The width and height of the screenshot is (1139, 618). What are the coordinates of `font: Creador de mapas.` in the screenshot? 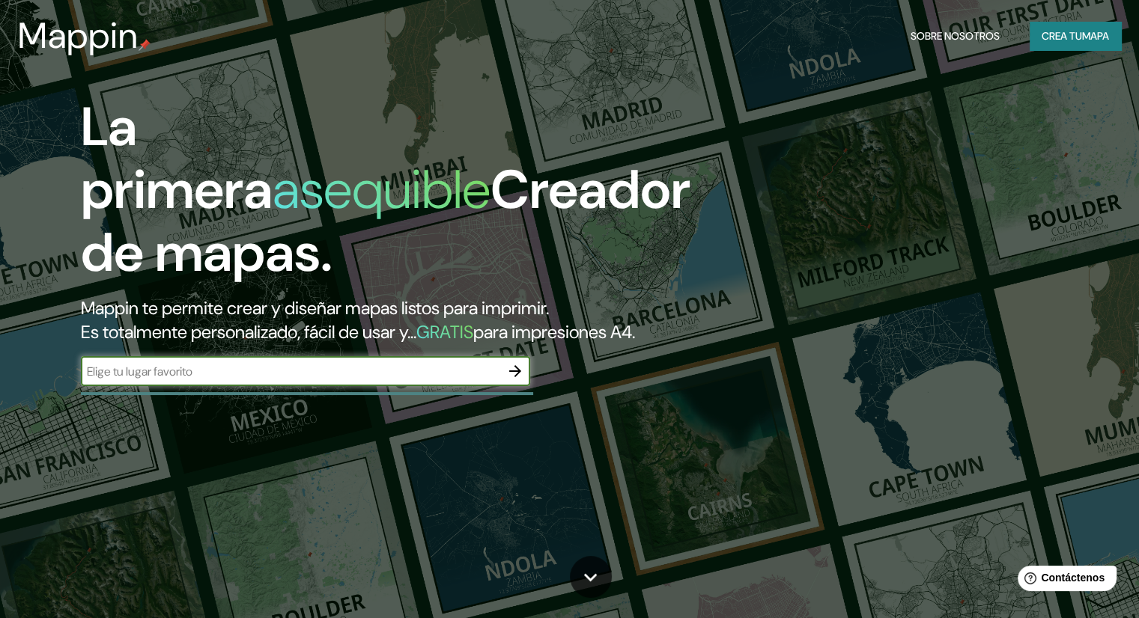 It's located at (386, 221).